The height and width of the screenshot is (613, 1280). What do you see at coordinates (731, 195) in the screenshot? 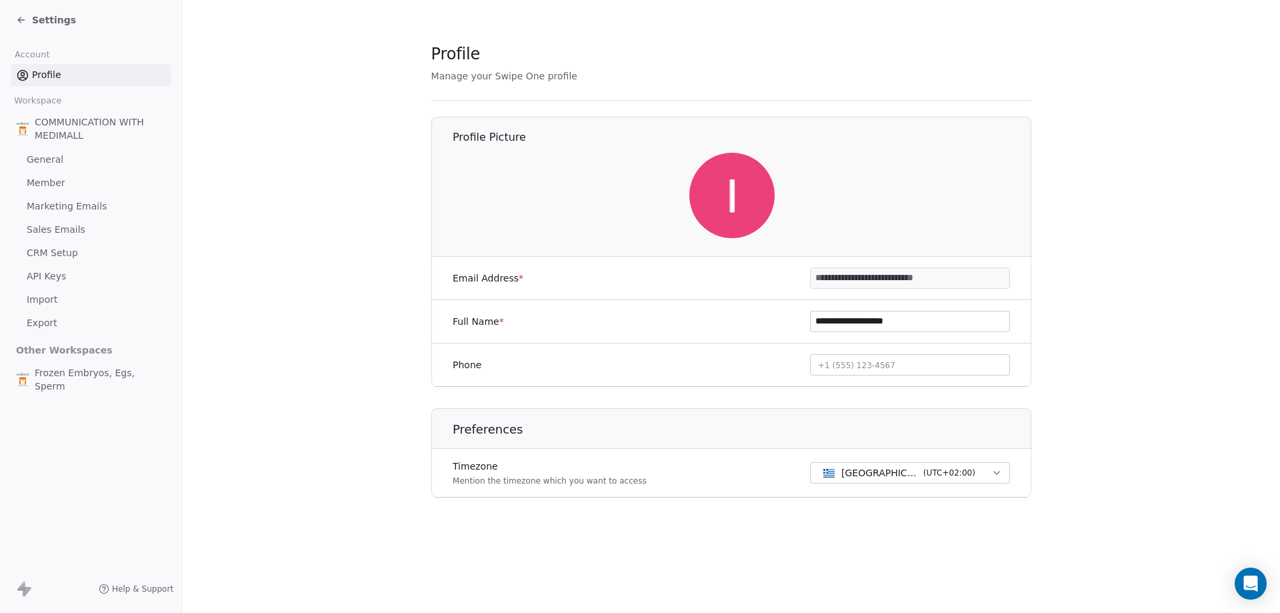
I see `img: sqPe1AvuVU48qbElAMkh_0yhkQEXYPp-xUKSkV_8xn0` at bounding box center [731, 195].